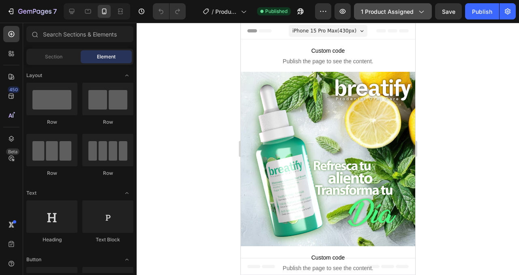 The width and height of the screenshot is (519, 275). I want to click on p: 7, so click(55, 11).